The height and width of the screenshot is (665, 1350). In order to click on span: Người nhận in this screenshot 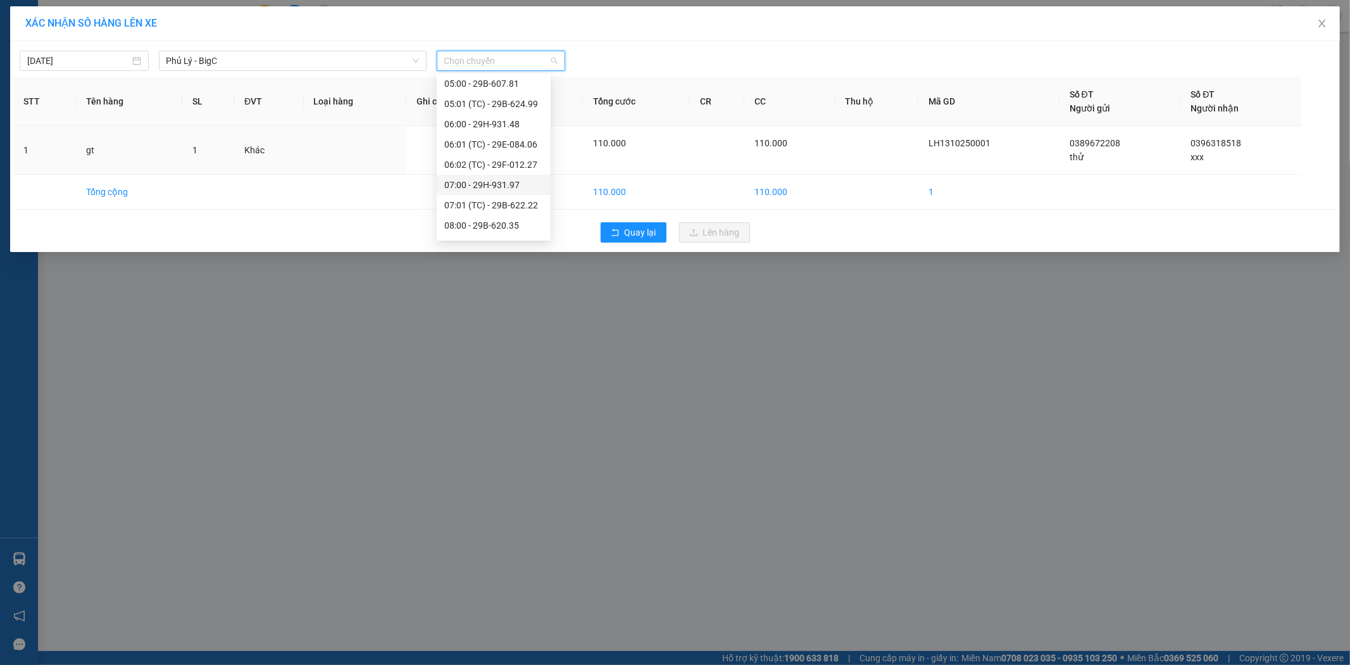, I will do `click(1215, 108)`.